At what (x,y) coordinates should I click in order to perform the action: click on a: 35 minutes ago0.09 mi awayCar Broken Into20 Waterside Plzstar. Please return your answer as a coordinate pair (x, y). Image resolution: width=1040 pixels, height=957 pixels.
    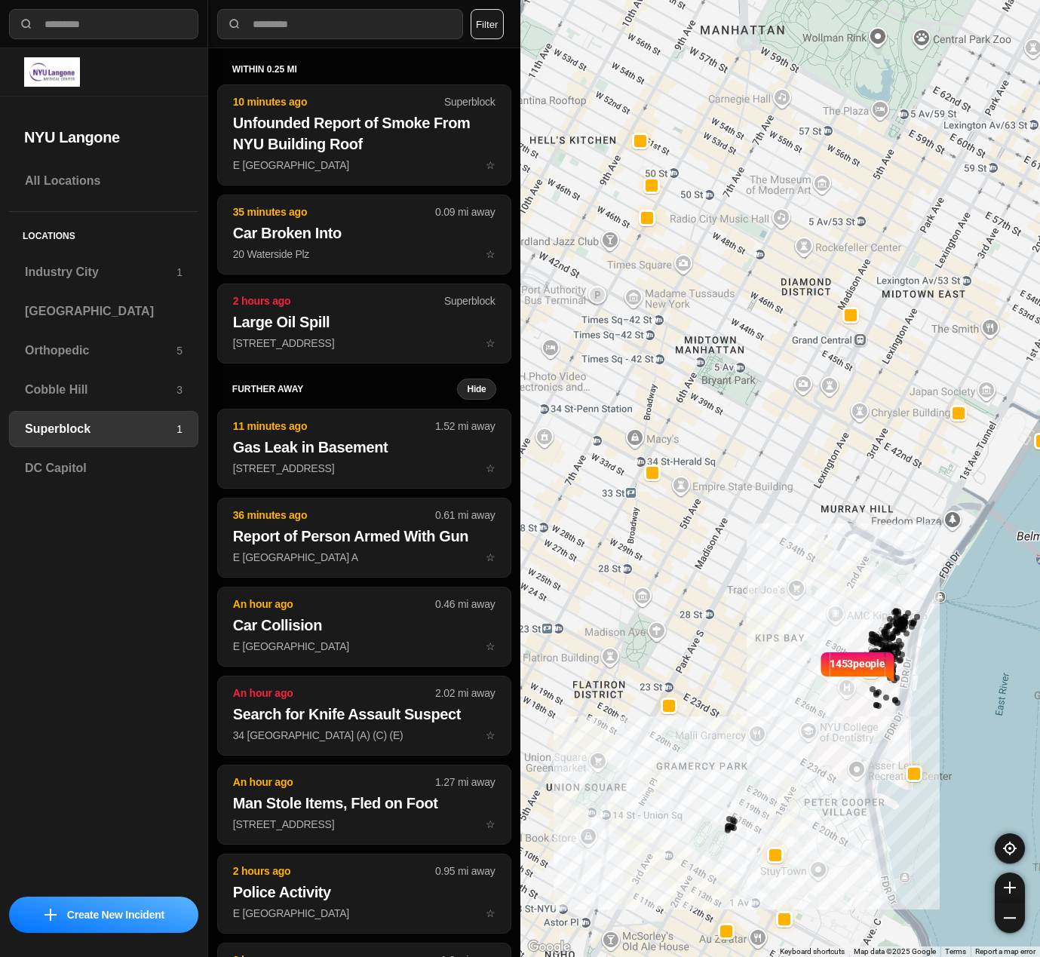
    Looking at the image, I should click on (364, 253).